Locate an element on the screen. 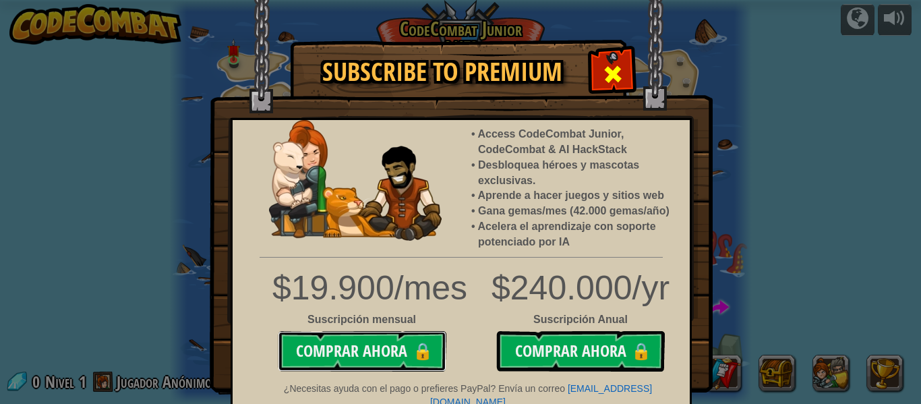 The image size is (921, 404). img: anya-and-nando-pet.webp is located at coordinates (355, 180).